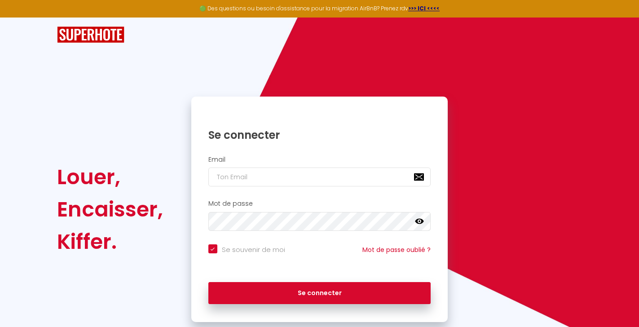 The height and width of the screenshot is (327, 639). What do you see at coordinates (320, 135) in the screenshot?
I see `h1: Se connecter` at bounding box center [320, 135].